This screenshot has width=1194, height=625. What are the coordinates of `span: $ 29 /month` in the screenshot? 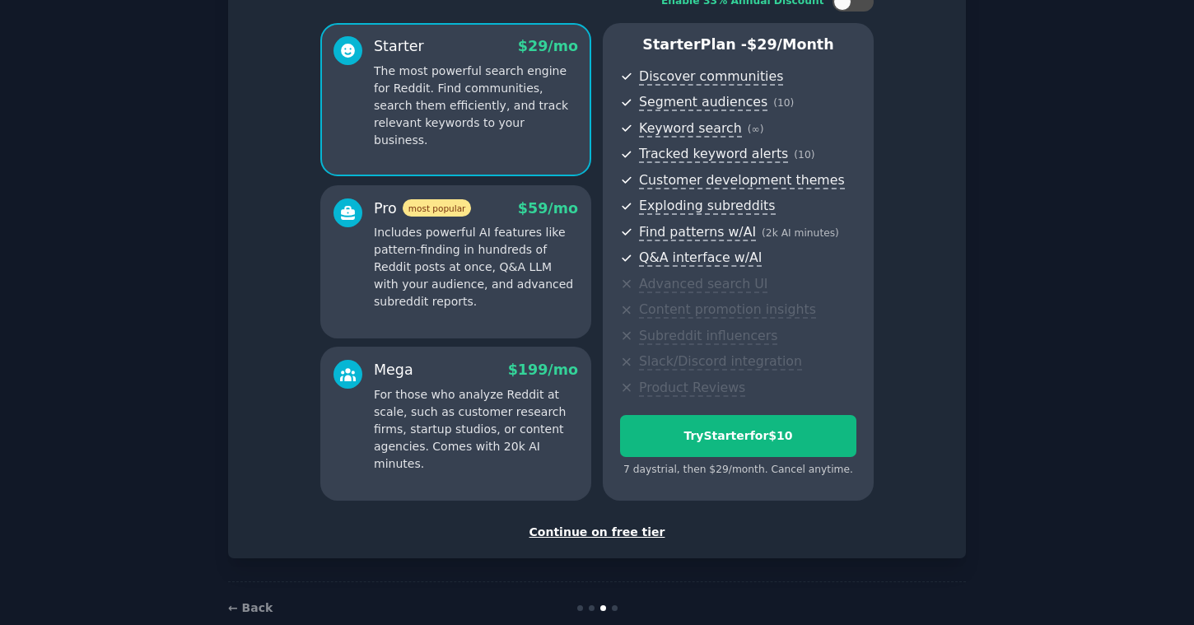 It's located at (791, 44).